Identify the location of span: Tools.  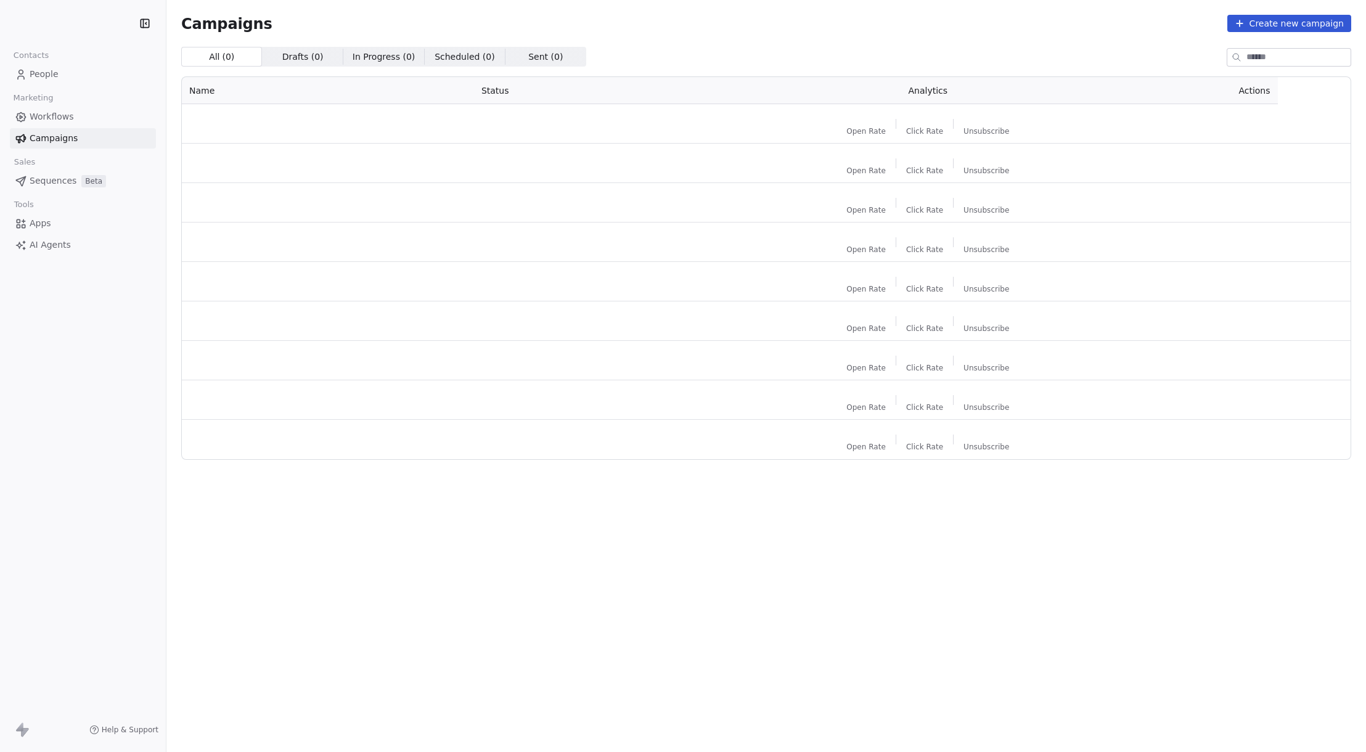
(23, 205).